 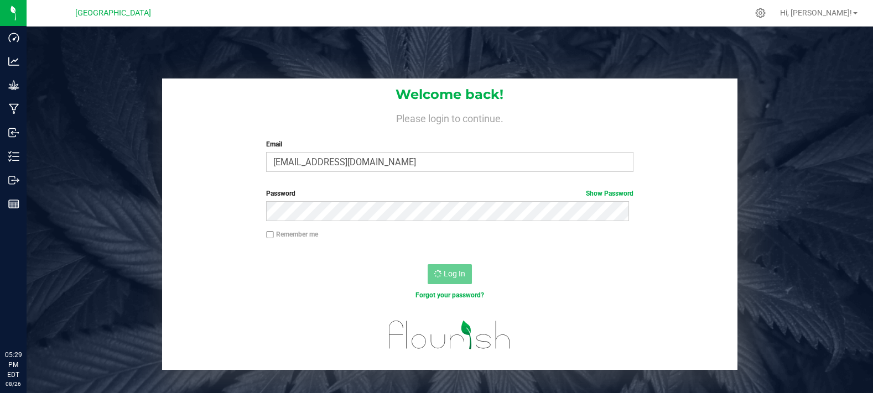 I want to click on label: Remember me, so click(x=292, y=235).